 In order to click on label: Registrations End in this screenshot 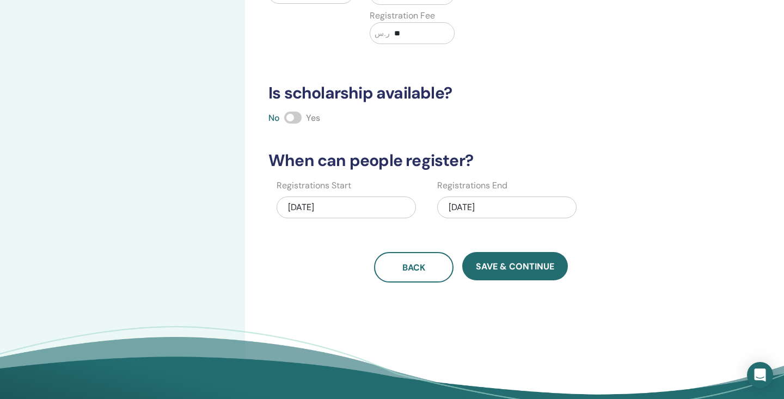, I will do `click(472, 186)`.